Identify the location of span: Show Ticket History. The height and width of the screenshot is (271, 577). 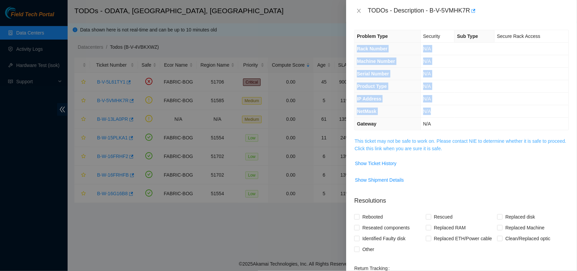
(376, 163).